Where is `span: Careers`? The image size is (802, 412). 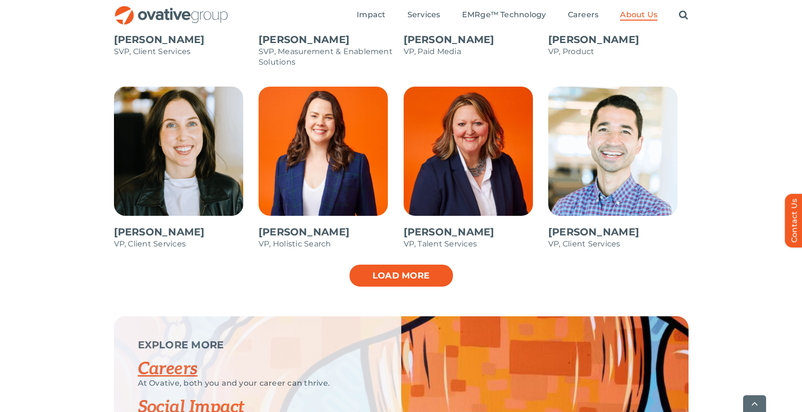
span: Careers is located at coordinates (583, 15).